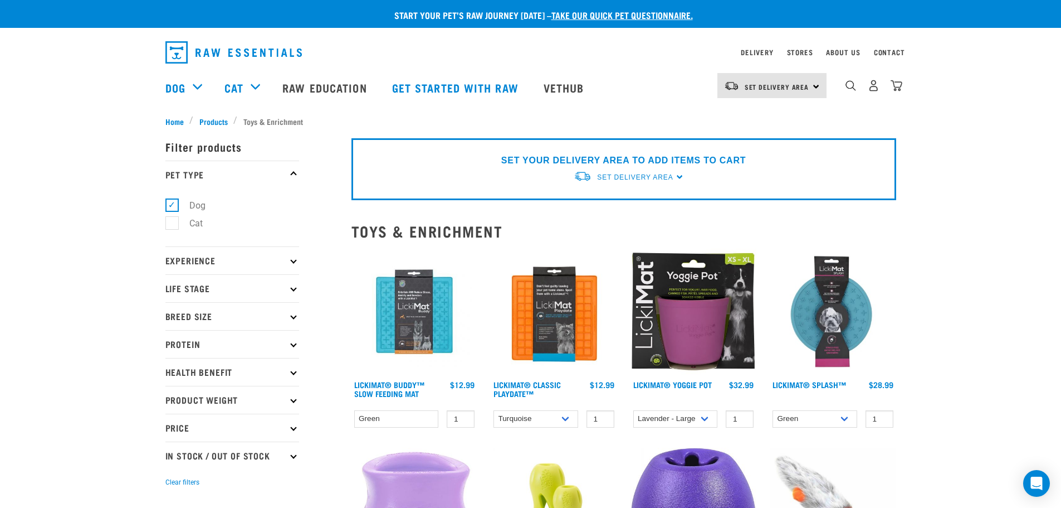 This screenshot has width=1061, height=508. What do you see at coordinates (800, 52) in the screenshot?
I see `a: Stores` at bounding box center [800, 52].